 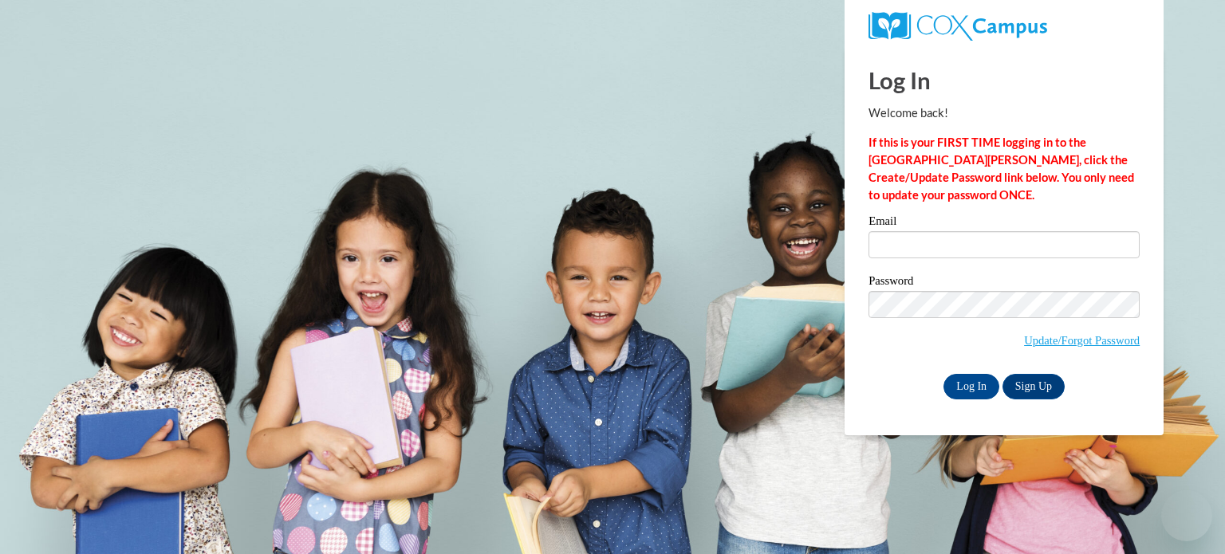 What do you see at coordinates (1004, 283) in the screenshot?
I see `label: Password` at bounding box center [1004, 283].